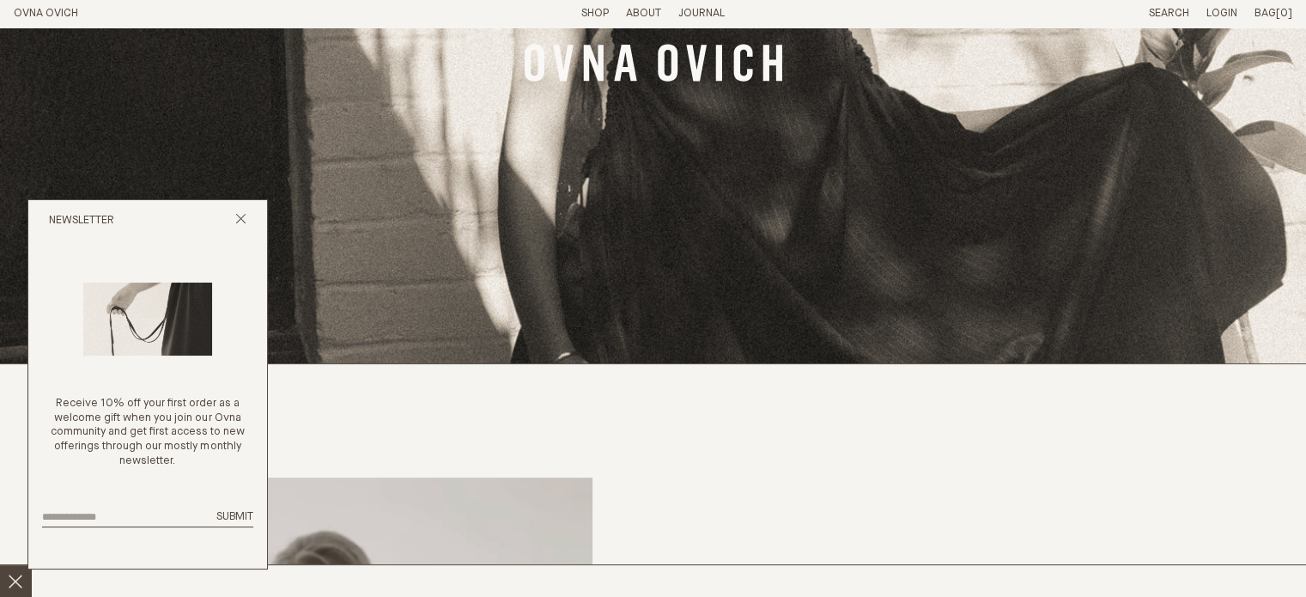 The width and height of the screenshot is (1306, 597). I want to click on summary: About, so click(643, 14).